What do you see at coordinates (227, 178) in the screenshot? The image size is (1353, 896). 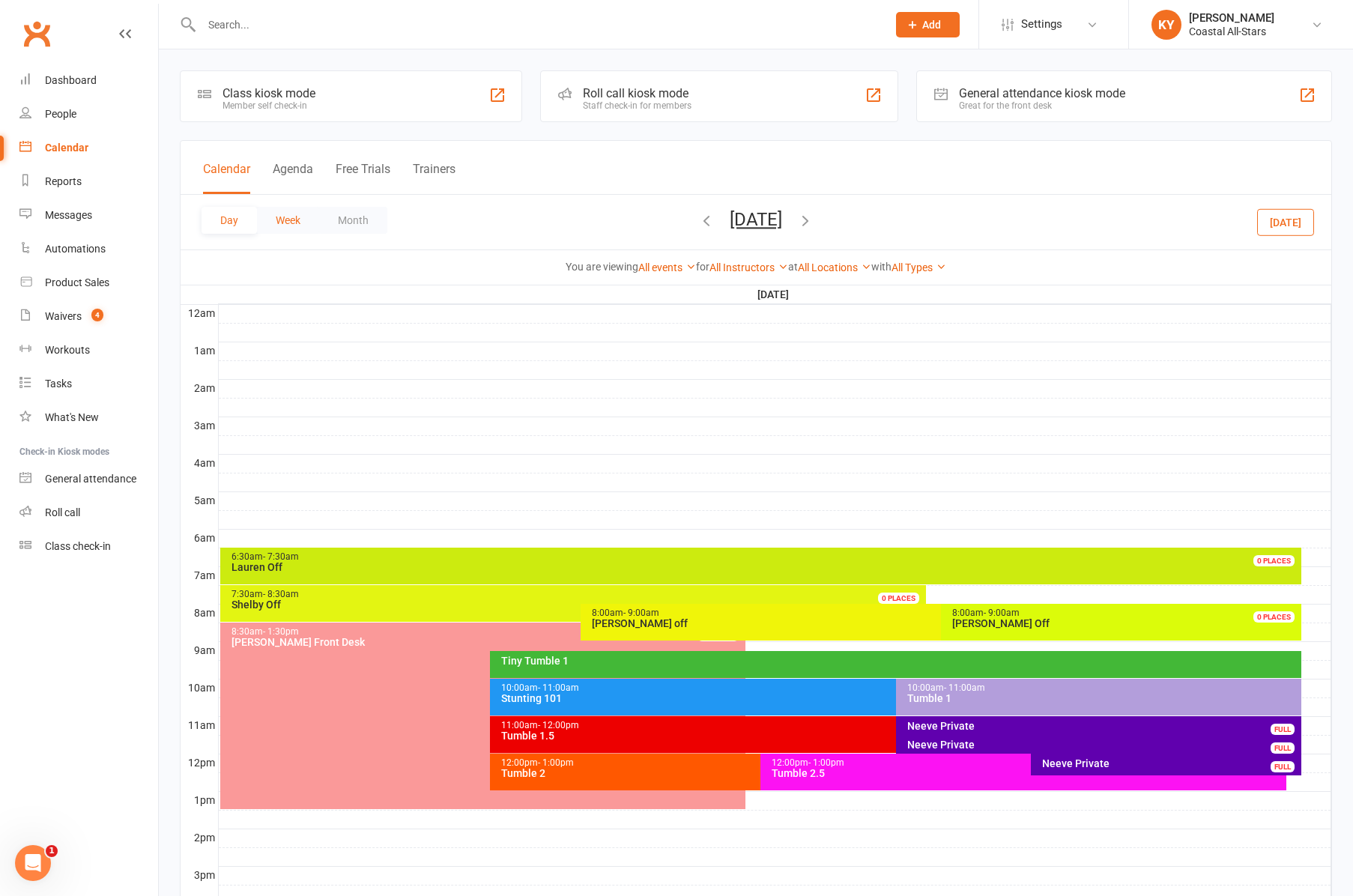 I see `button: Calendar` at bounding box center [227, 178].